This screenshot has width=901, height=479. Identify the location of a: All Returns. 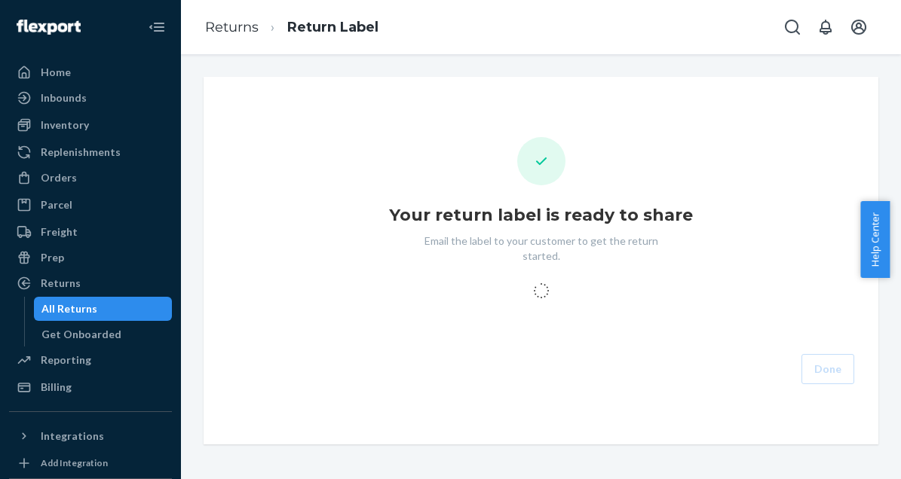
(103, 309).